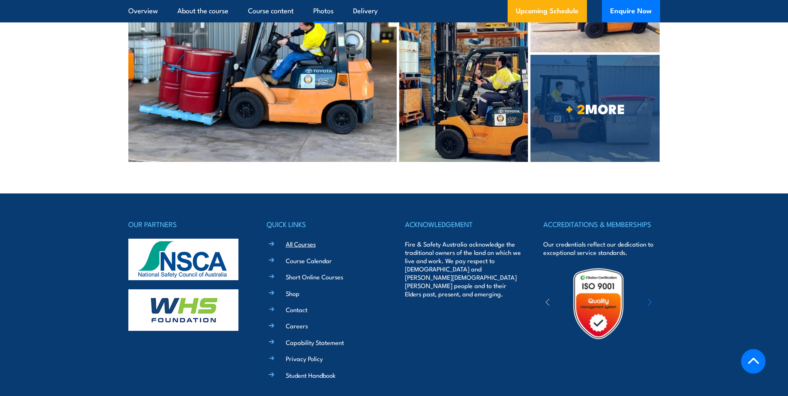  I want to click on p: Fire & Safety Australia acknowledge the traditional owners of the land on which we live and work...., so click(463, 269).